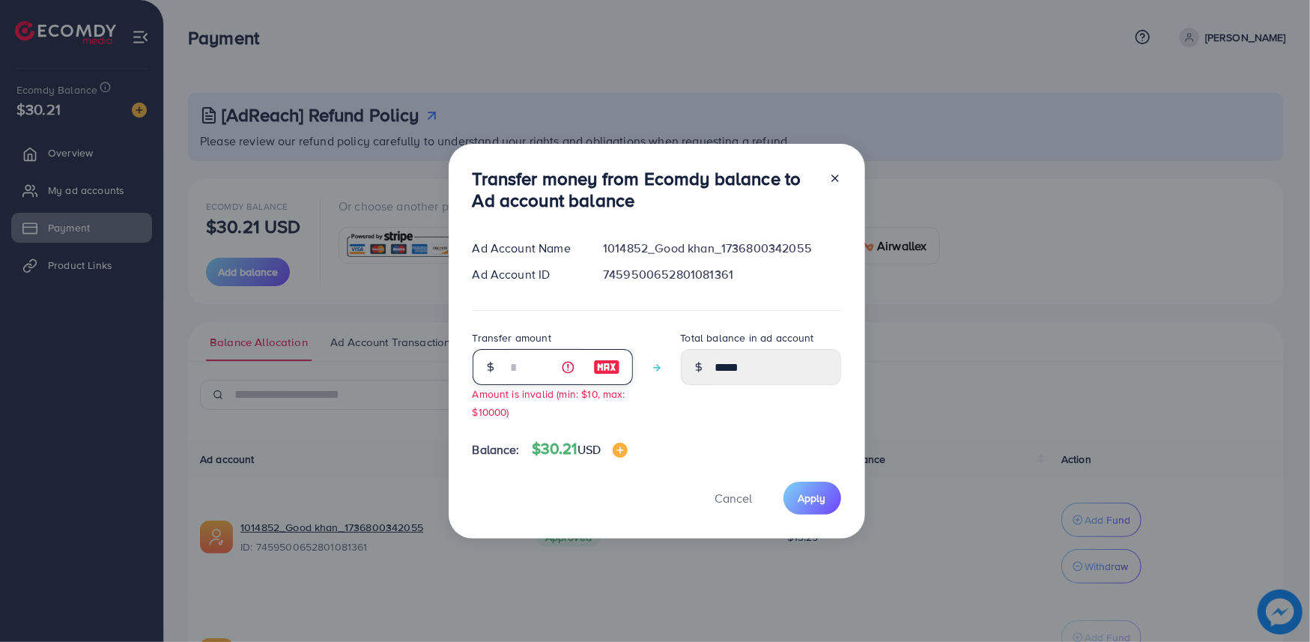  What do you see at coordinates (812, 498) in the screenshot?
I see `span: Apply` at bounding box center [812, 498].